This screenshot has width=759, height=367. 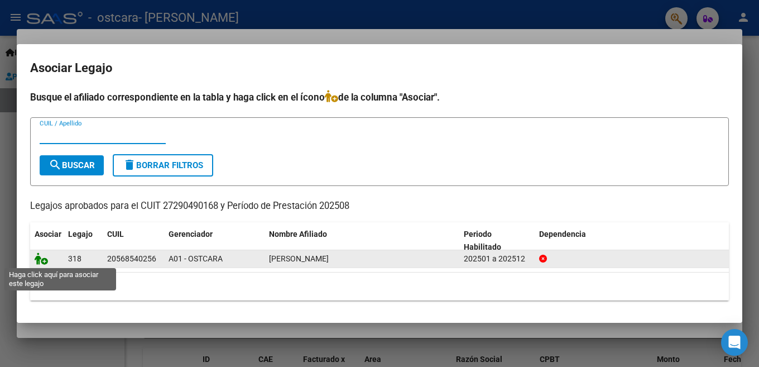 What do you see at coordinates (298, 234) in the screenshot?
I see `span: Nombre Afiliado` at bounding box center [298, 234].